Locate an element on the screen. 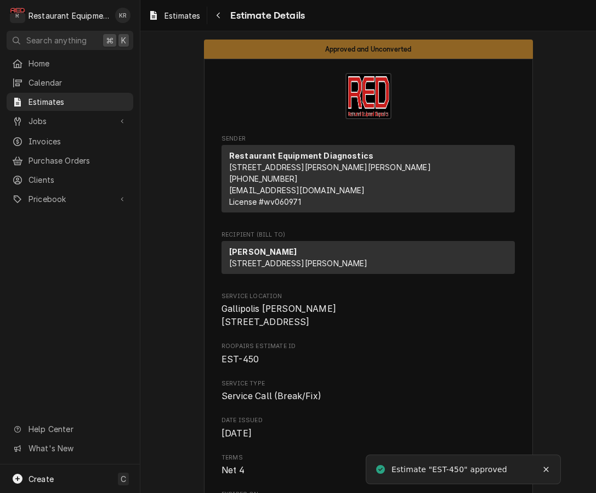  a: Home is located at coordinates (70, 63).